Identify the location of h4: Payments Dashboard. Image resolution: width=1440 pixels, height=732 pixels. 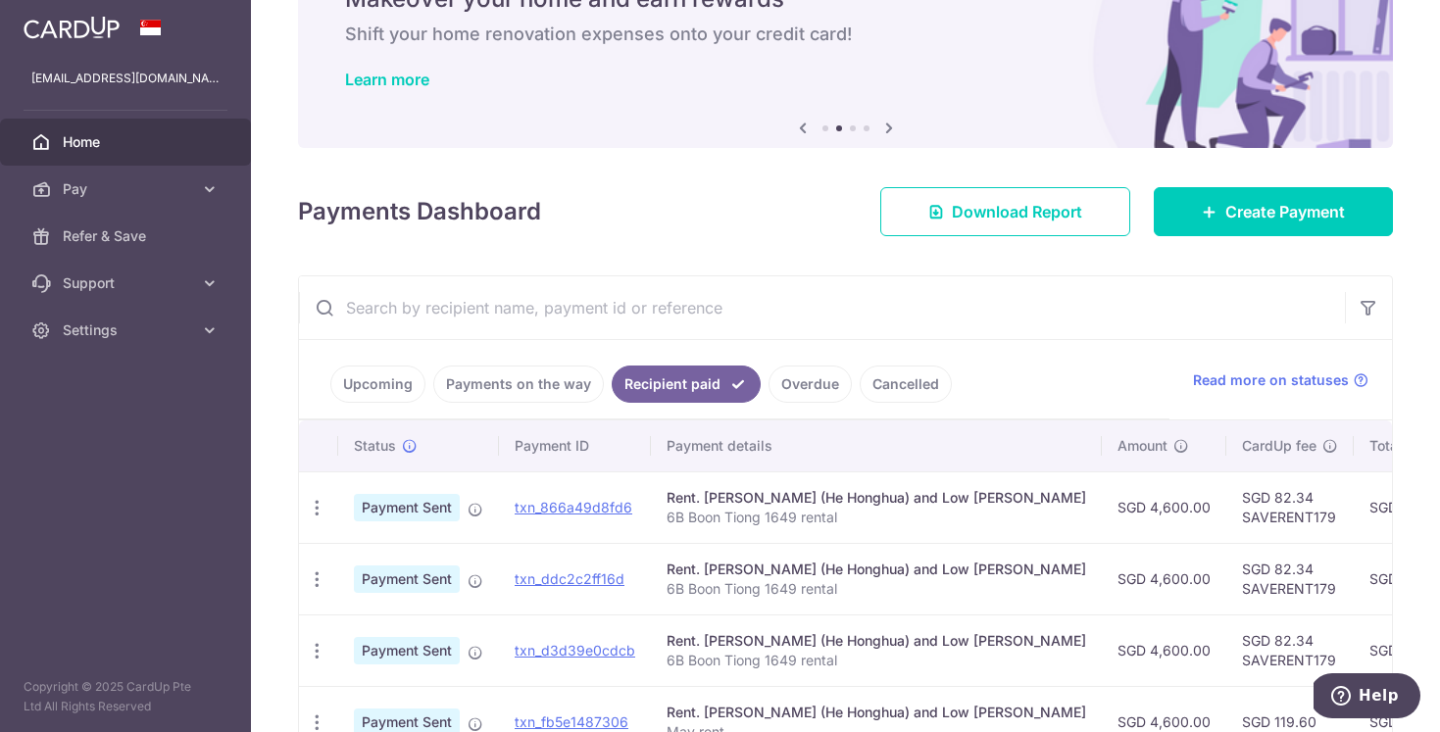
(420, 212).